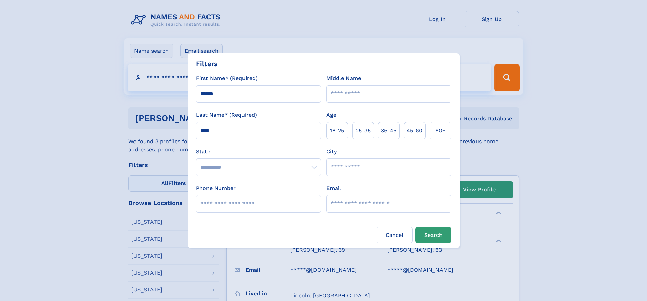  I want to click on label: First Name* (Required), so click(227, 78).